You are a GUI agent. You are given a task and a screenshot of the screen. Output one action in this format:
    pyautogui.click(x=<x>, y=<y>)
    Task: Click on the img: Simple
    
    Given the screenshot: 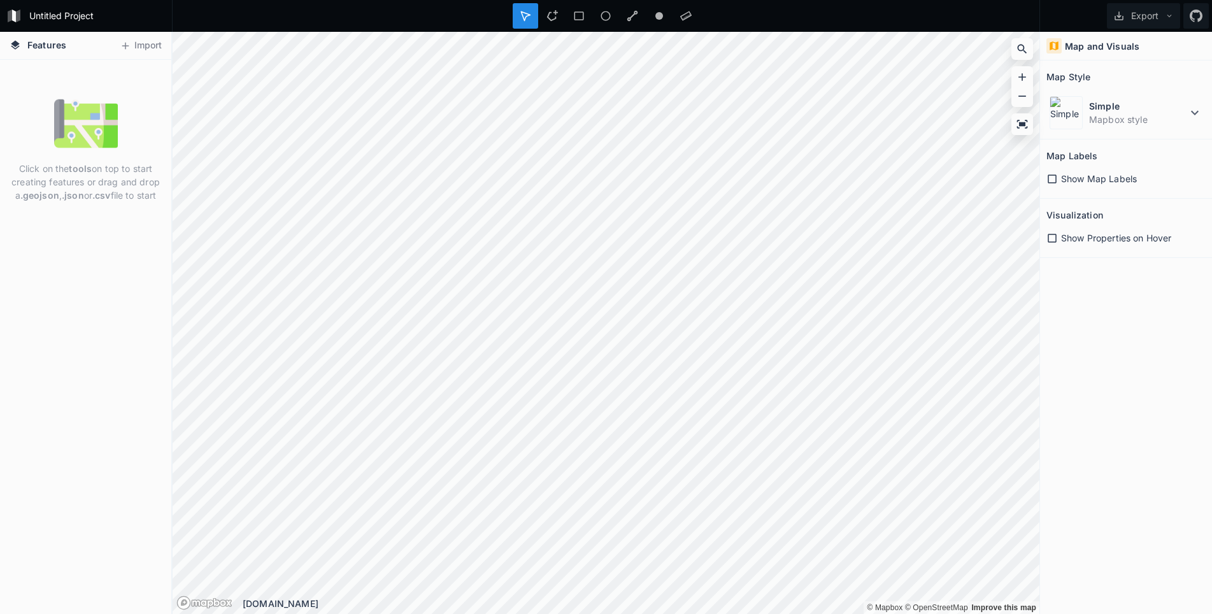 What is the action you would take?
    pyautogui.click(x=1066, y=113)
    